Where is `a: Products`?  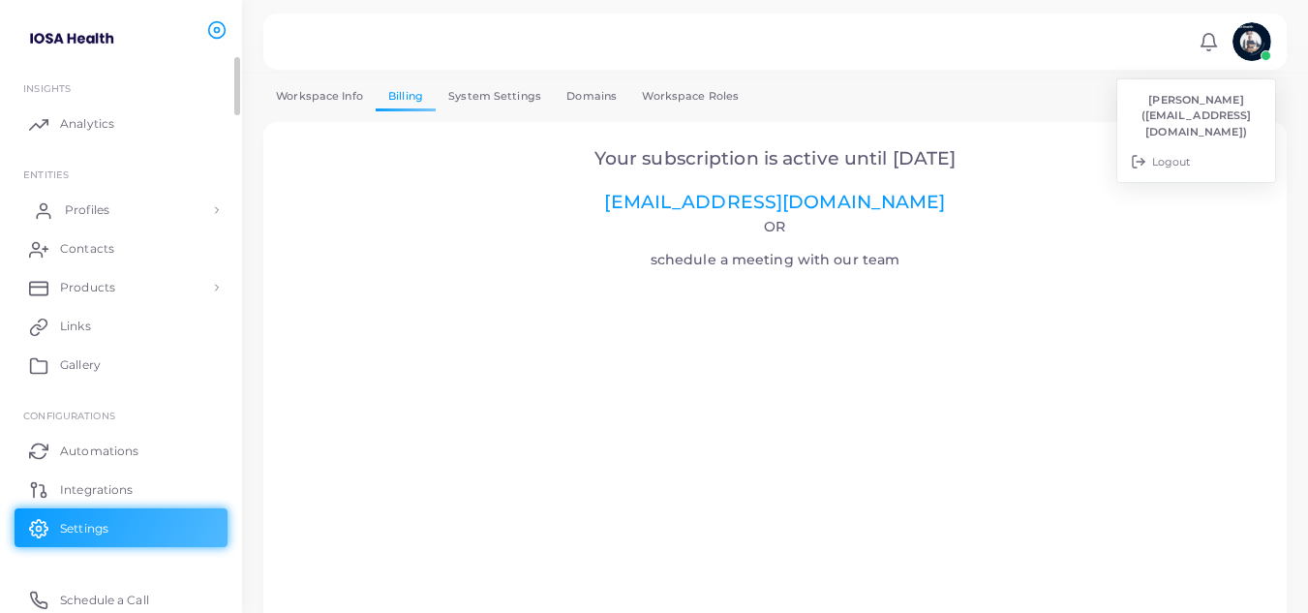 a: Products is located at coordinates (121, 287).